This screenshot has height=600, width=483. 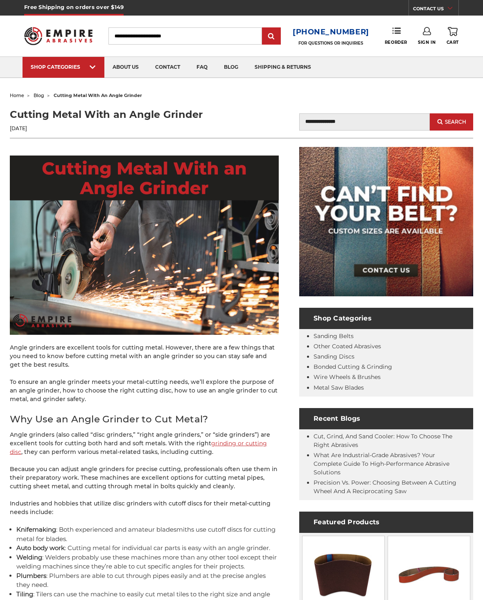 I want to click on h1: Cutting Metal With an Angle Grinder, so click(x=123, y=115).